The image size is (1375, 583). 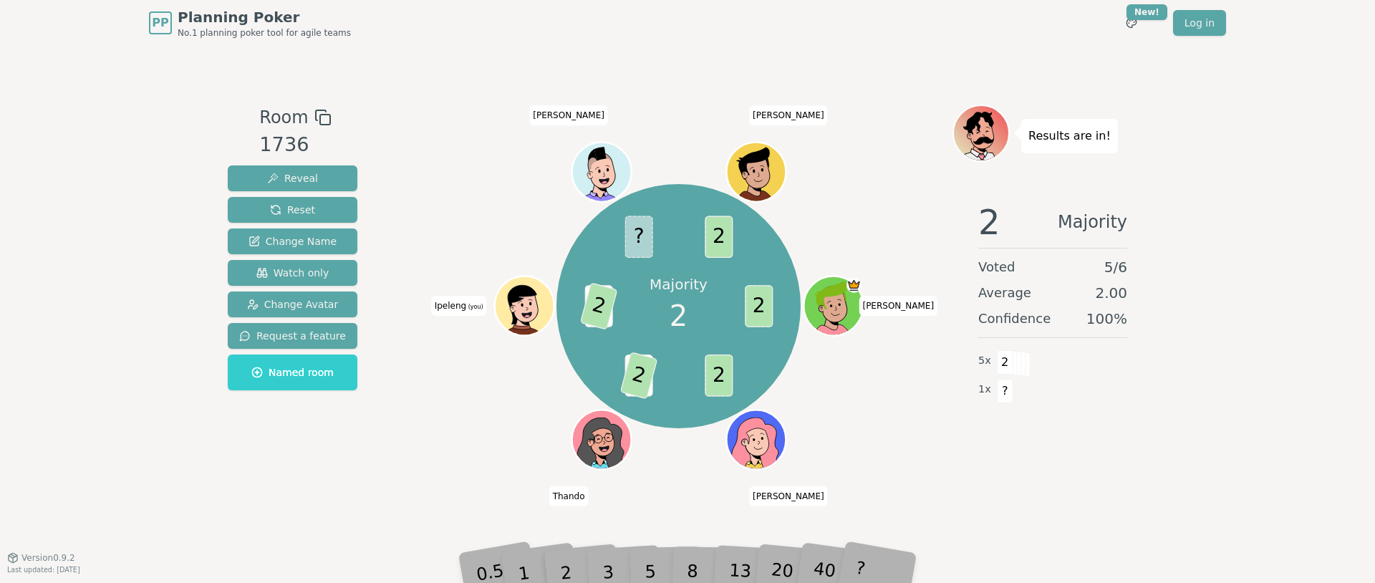 What do you see at coordinates (292, 210) in the screenshot?
I see `span: Reset` at bounding box center [292, 210].